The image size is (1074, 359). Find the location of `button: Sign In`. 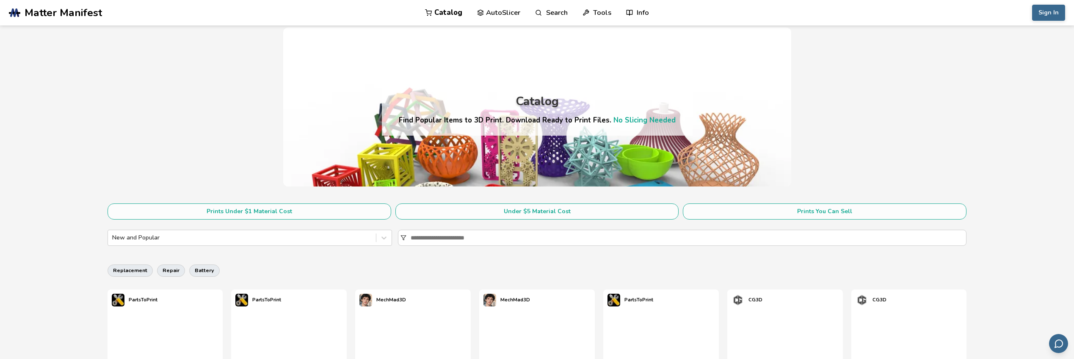

button: Sign In is located at coordinates (1049, 13).